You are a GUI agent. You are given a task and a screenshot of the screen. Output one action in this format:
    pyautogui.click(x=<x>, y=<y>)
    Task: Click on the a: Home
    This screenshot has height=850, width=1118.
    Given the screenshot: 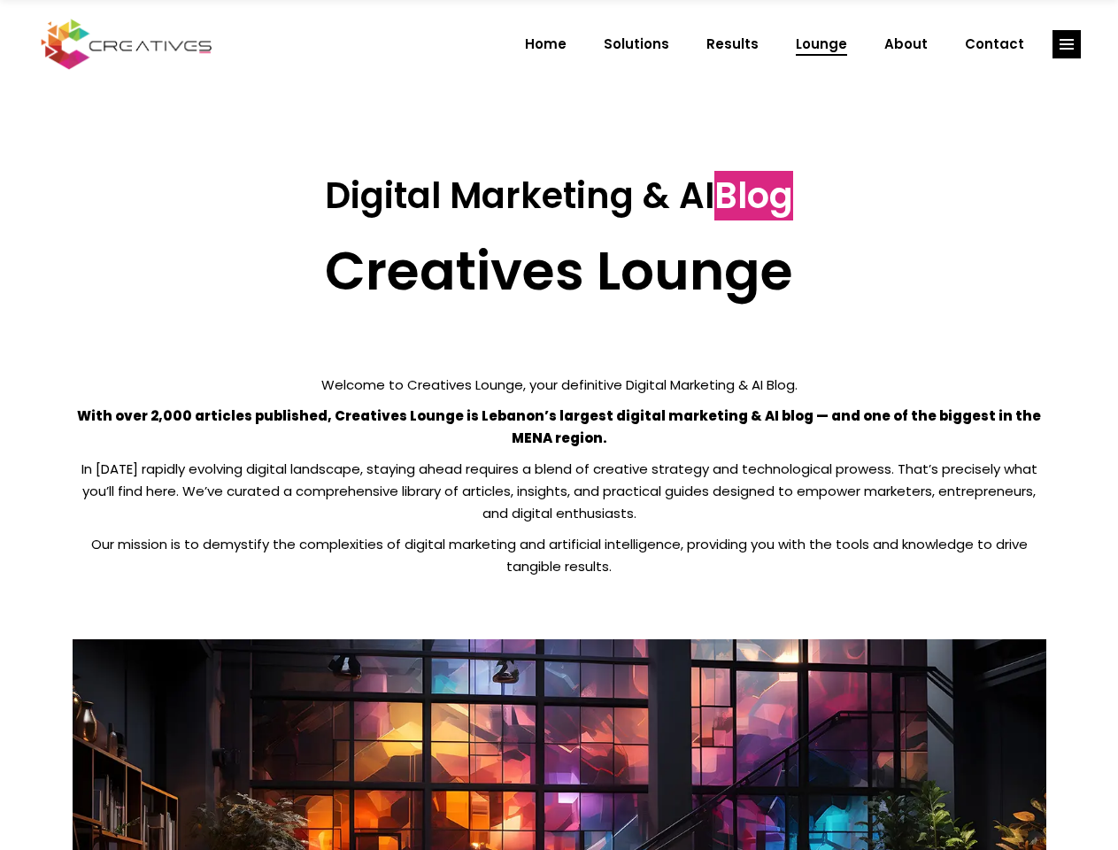 What is the action you would take?
    pyautogui.click(x=545, y=44)
    